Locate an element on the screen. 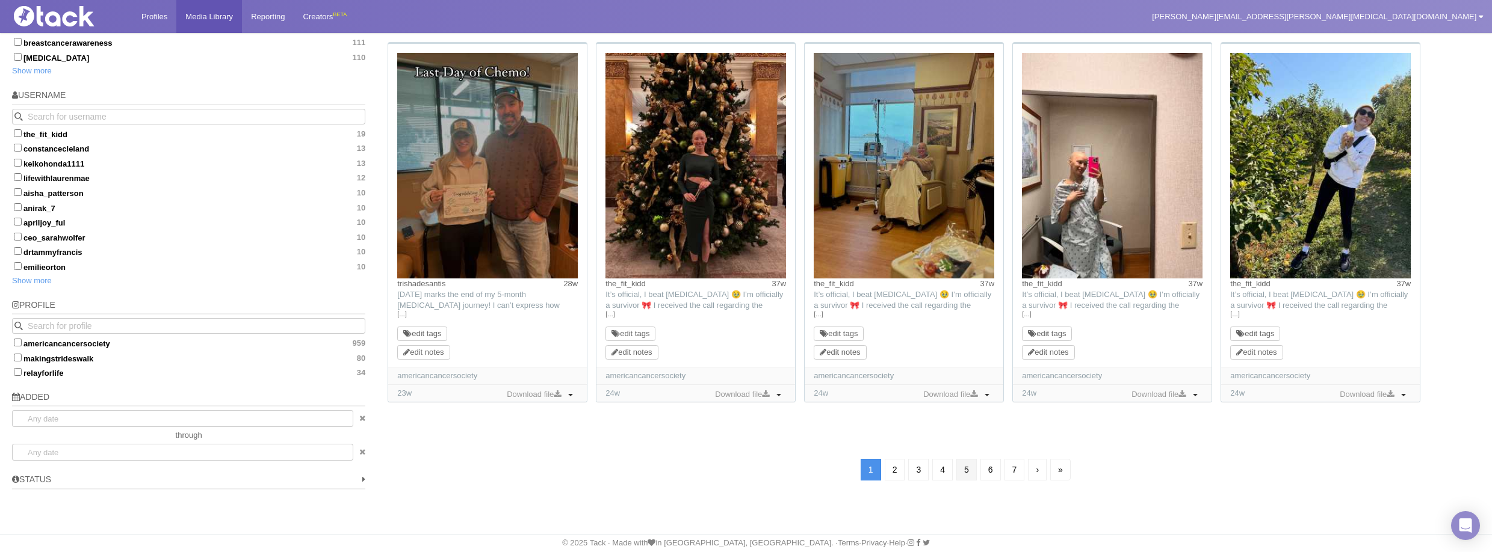 This screenshot has width=1492, height=552. img: Image may contain: head, person, adult, female, woman, face, electrical device, switch, clothing,... is located at coordinates (1112, 166).